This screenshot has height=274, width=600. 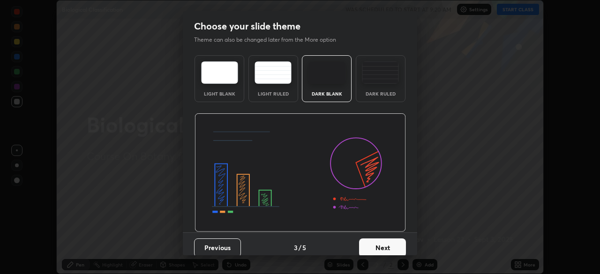 I want to click on div: Dark Ruled, so click(x=381, y=94).